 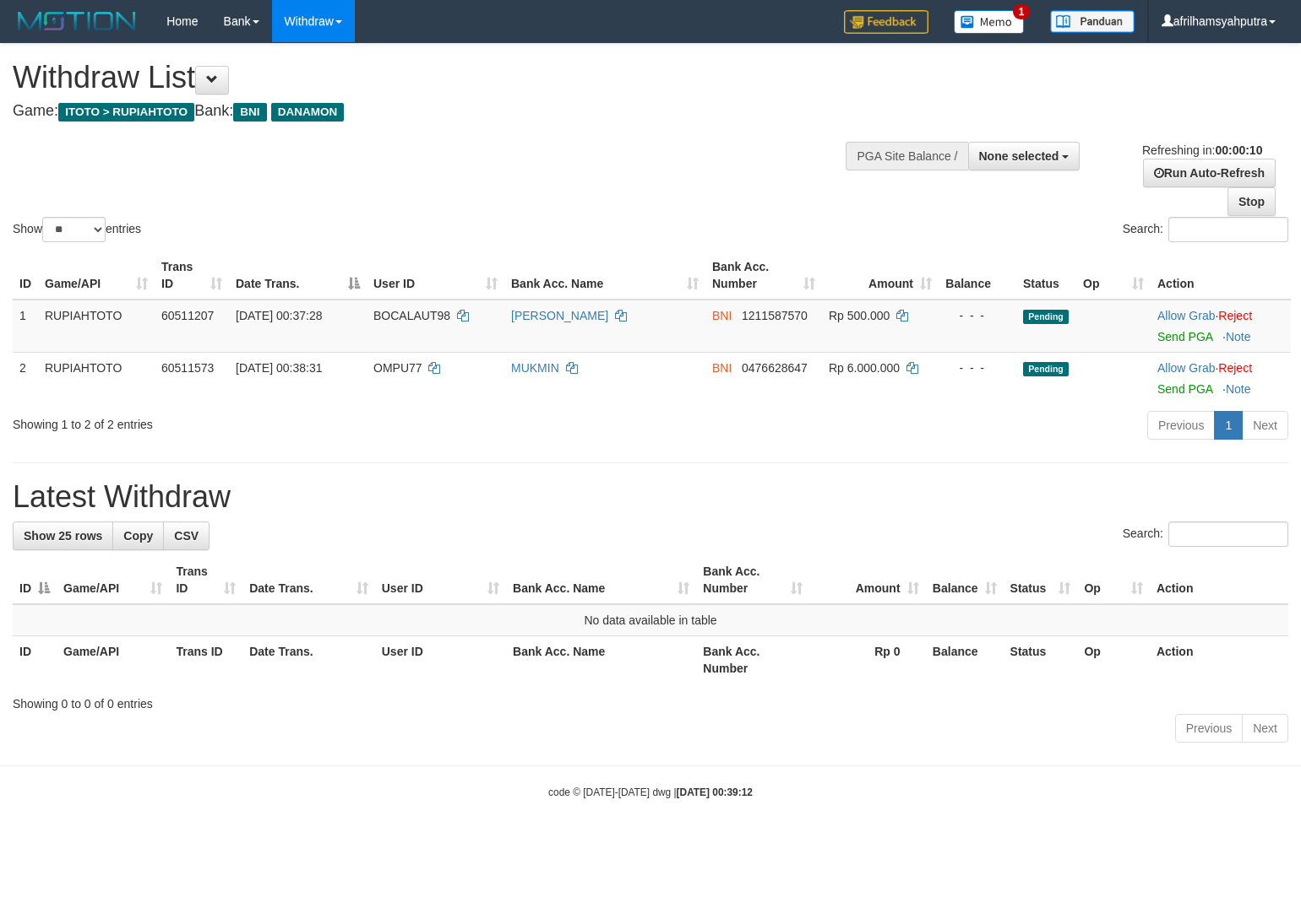 What do you see at coordinates (271, 422) in the screenshot?
I see `div: Showing 1 to 2 of 2 entries` at bounding box center [271, 422].